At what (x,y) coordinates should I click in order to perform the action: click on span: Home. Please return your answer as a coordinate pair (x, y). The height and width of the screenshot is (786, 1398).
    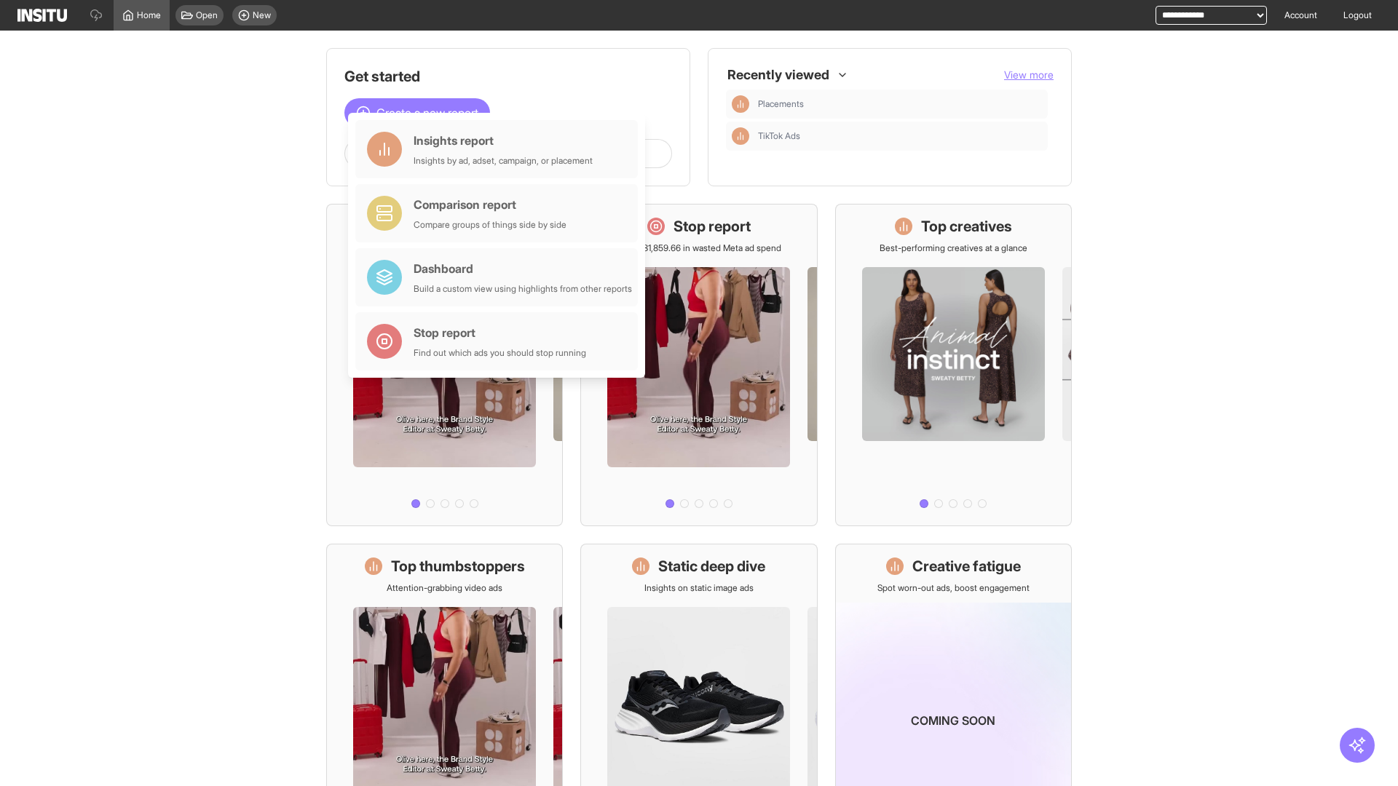
    Looking at the image, I should click on (149, 15).